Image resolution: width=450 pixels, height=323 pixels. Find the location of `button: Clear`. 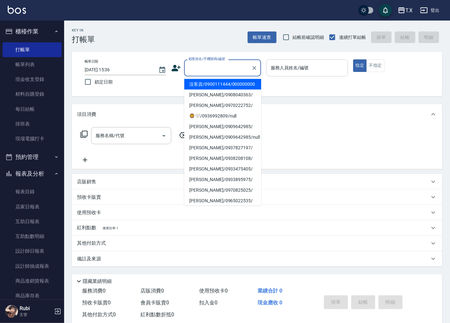

button: Clear is located at coordinates (255, 68).